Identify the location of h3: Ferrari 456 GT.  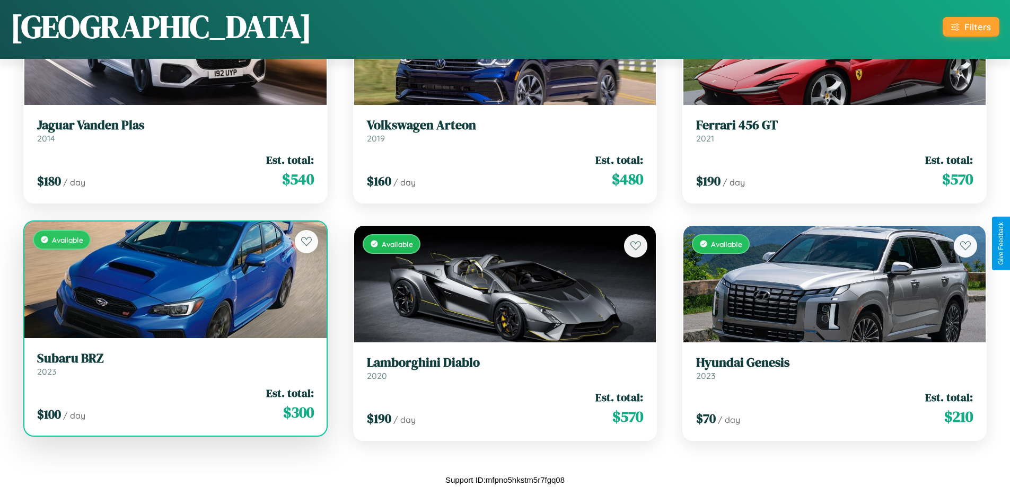
(834, 125).